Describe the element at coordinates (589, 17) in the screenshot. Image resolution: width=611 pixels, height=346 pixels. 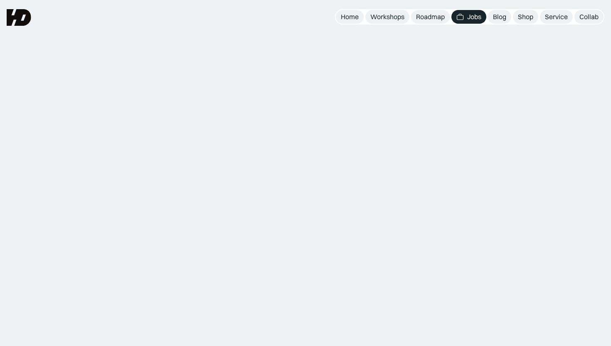
I see `a: Collab` at that location.